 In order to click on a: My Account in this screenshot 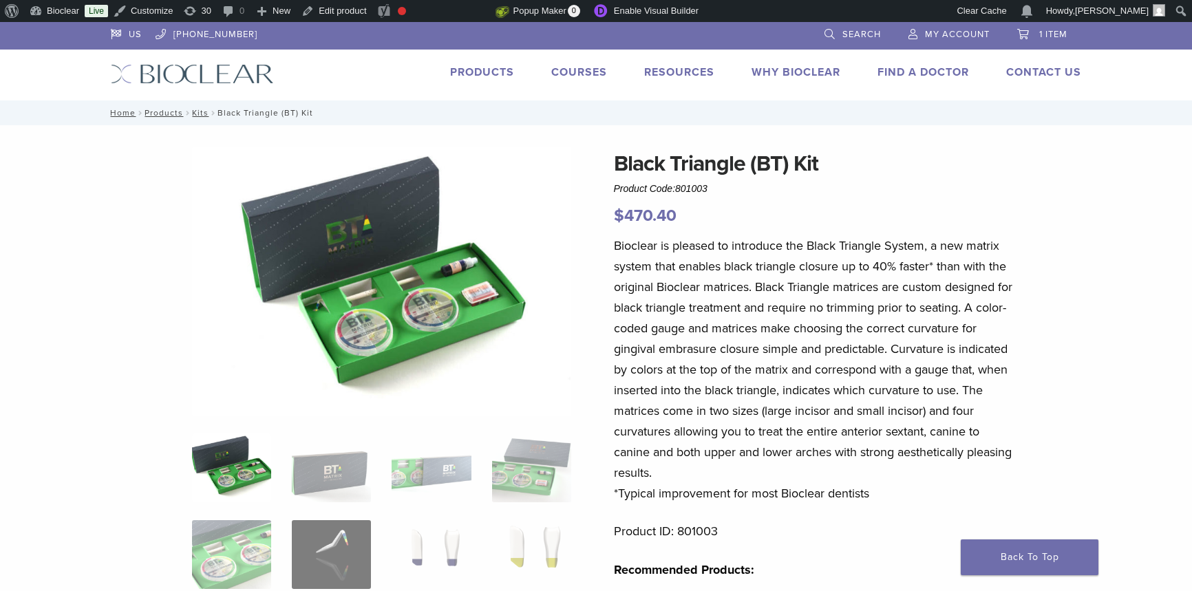, I will do `click(949, 32)`.